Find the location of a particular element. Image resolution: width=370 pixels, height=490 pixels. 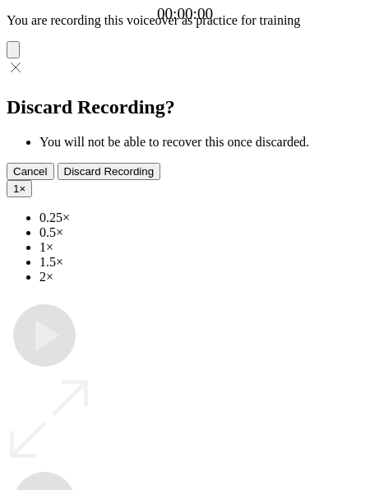

h2: Discard Recording? is located at coordinates (185, 107).